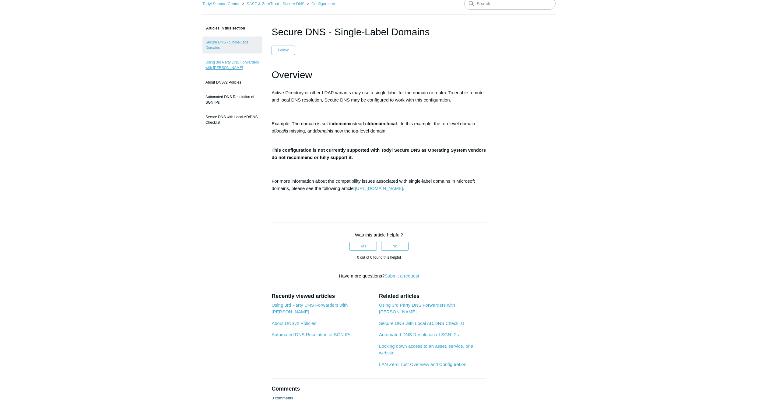 This screenshot has width=758, height=400. What do you see at coordinates (323, 4) in the screenshot?
I see `a: Configuration` at bounding box center [323, 4].